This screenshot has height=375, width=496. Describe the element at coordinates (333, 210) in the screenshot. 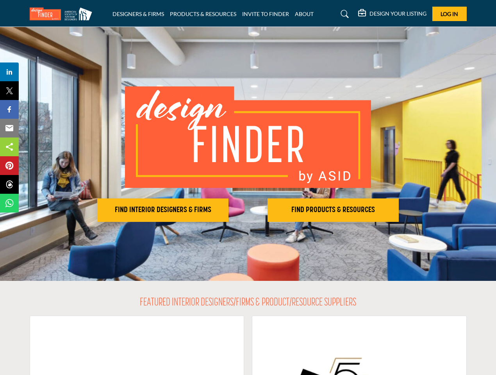

I see `button: FIND PRODUCTS & RESOURCES` at that location.